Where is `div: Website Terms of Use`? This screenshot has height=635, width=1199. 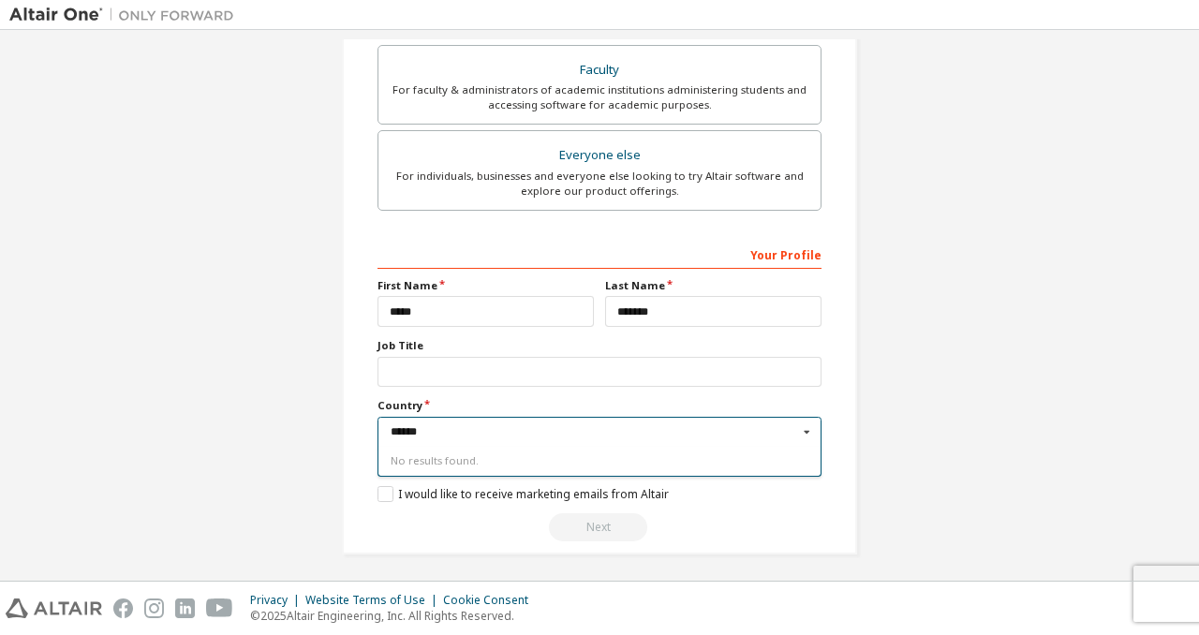
div: Website Terms of Use is located at coordinates (374, 600).